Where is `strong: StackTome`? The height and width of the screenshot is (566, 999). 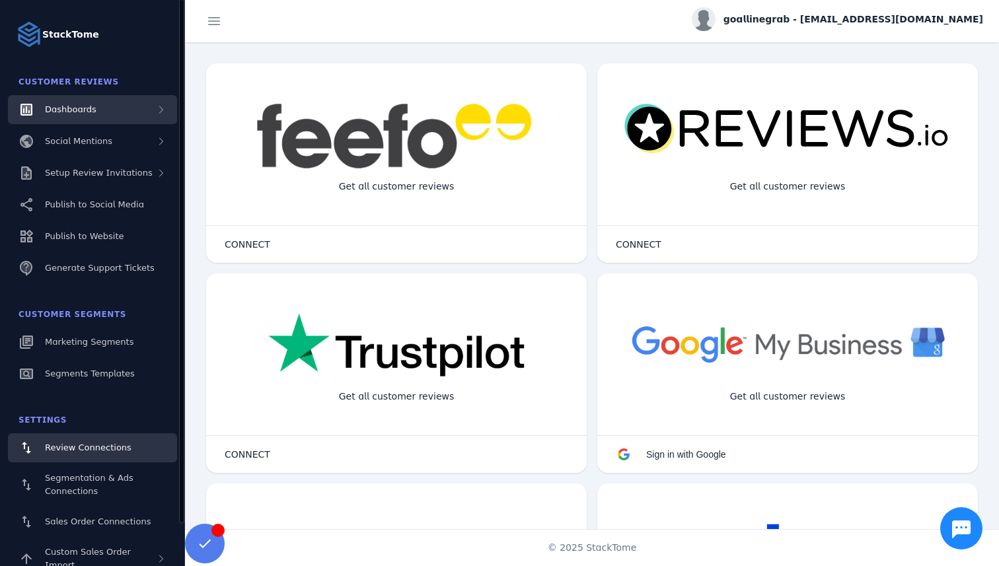
strong: StackTome is located at coordinates (71, 34).